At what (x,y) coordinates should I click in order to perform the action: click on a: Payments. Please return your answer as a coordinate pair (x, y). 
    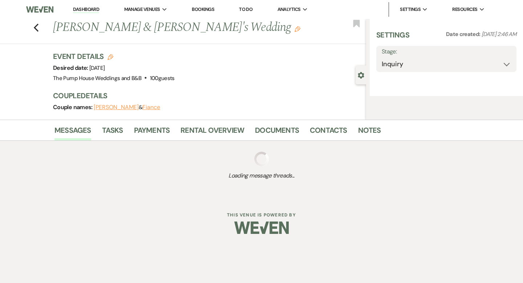
    Looking at the image, I should click on (152, 132).